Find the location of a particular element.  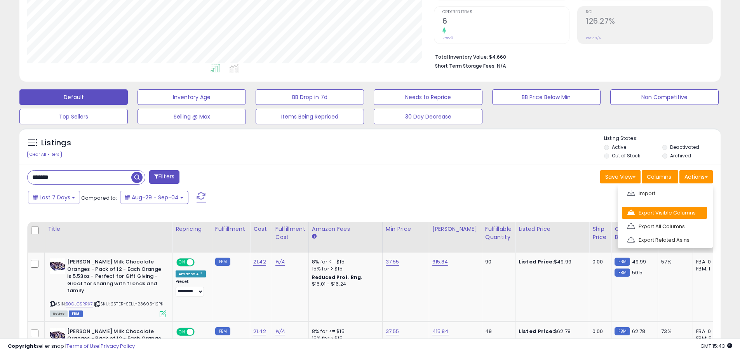

a: 415.84 is located at coordinates (441, 331).